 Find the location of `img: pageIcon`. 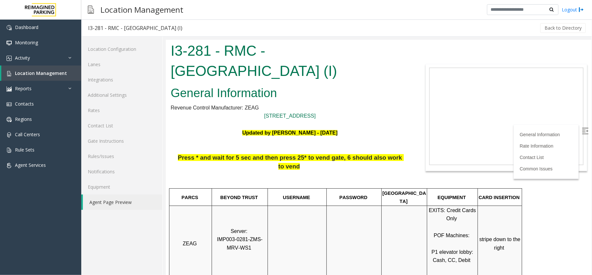

img: pageIcon is located at coordinates (91, 9).